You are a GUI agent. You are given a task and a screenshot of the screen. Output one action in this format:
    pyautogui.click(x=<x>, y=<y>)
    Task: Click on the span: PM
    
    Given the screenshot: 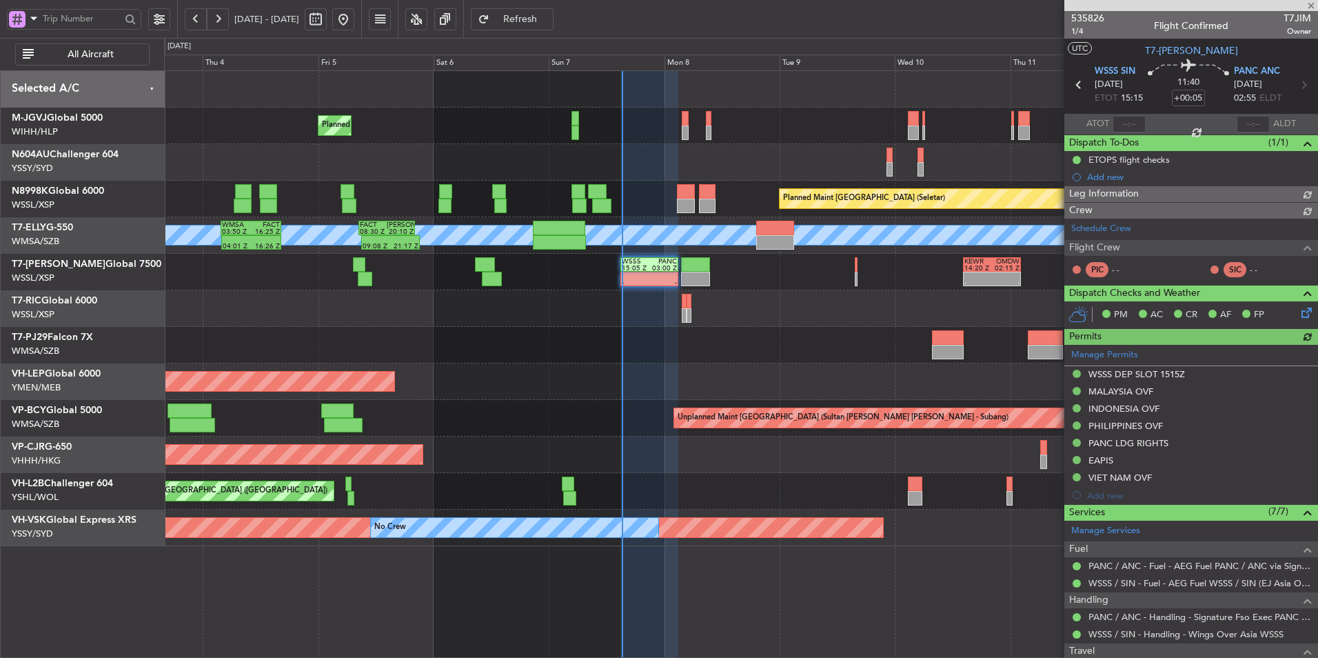 What is the action you would take?
    pyautogui.click(x=1121, y=315)
    